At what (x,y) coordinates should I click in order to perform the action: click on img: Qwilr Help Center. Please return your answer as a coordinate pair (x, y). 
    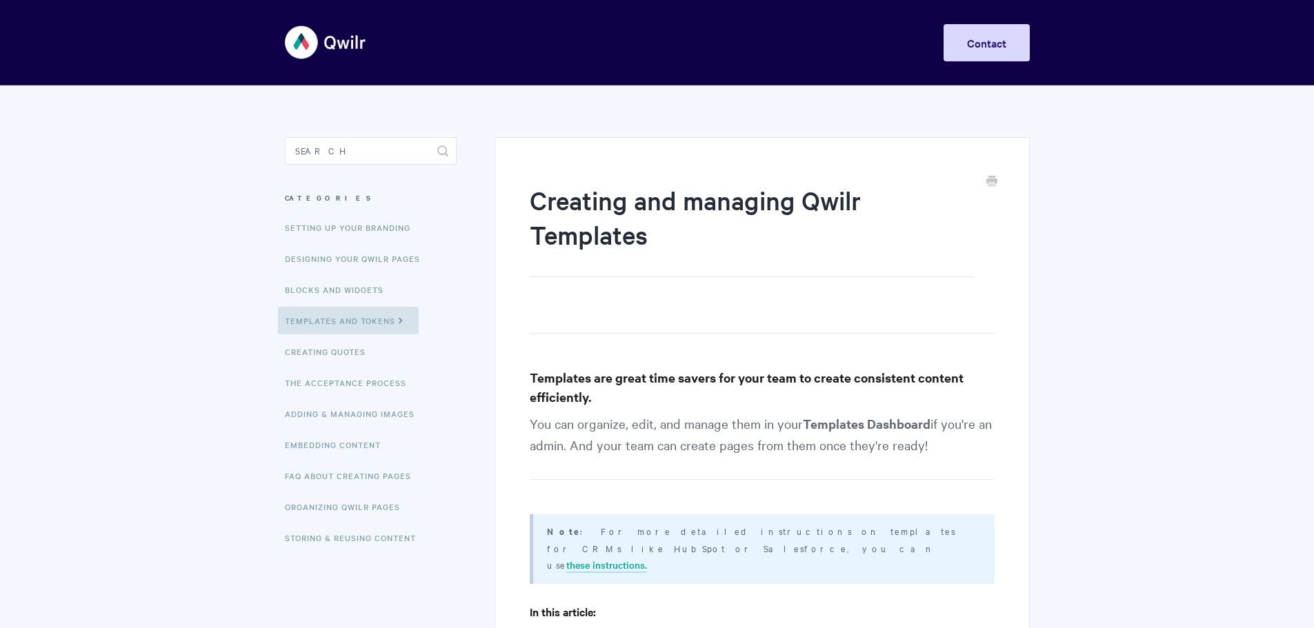
    Looking at the image, I should click on (325, 42).